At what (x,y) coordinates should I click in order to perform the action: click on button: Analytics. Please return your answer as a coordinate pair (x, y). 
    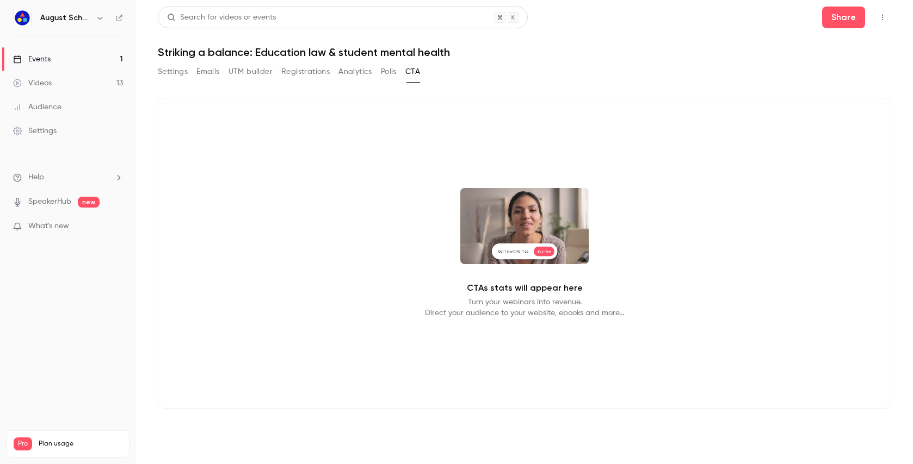
    Looking at the image, I should click on (355, 72).